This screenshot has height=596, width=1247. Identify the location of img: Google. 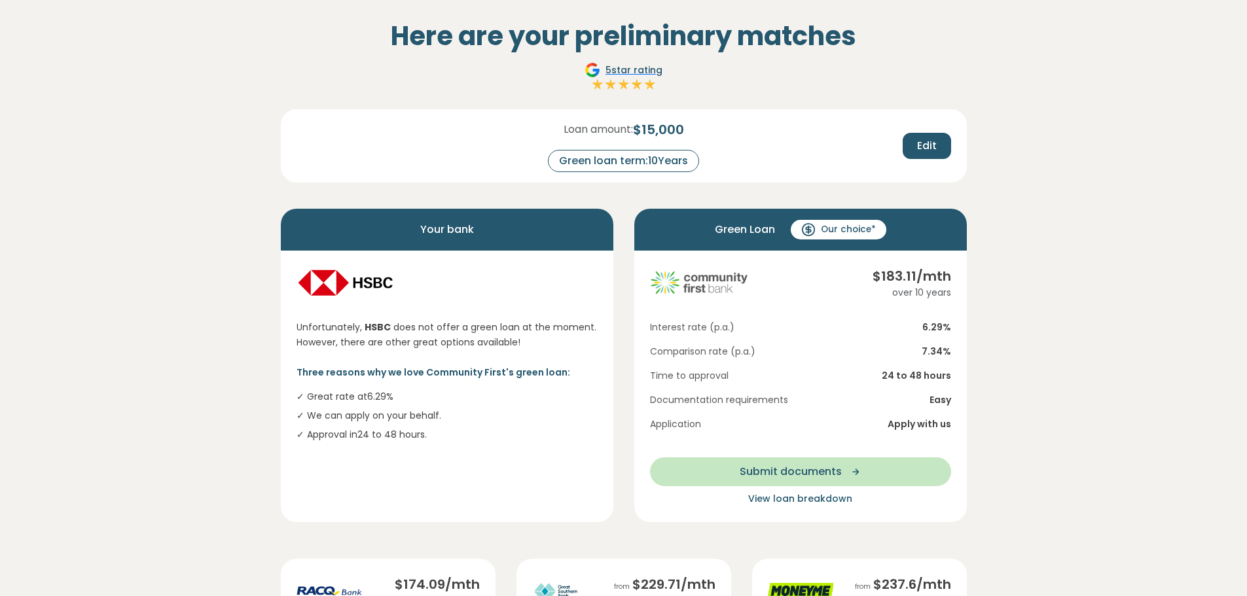
(593, 70).